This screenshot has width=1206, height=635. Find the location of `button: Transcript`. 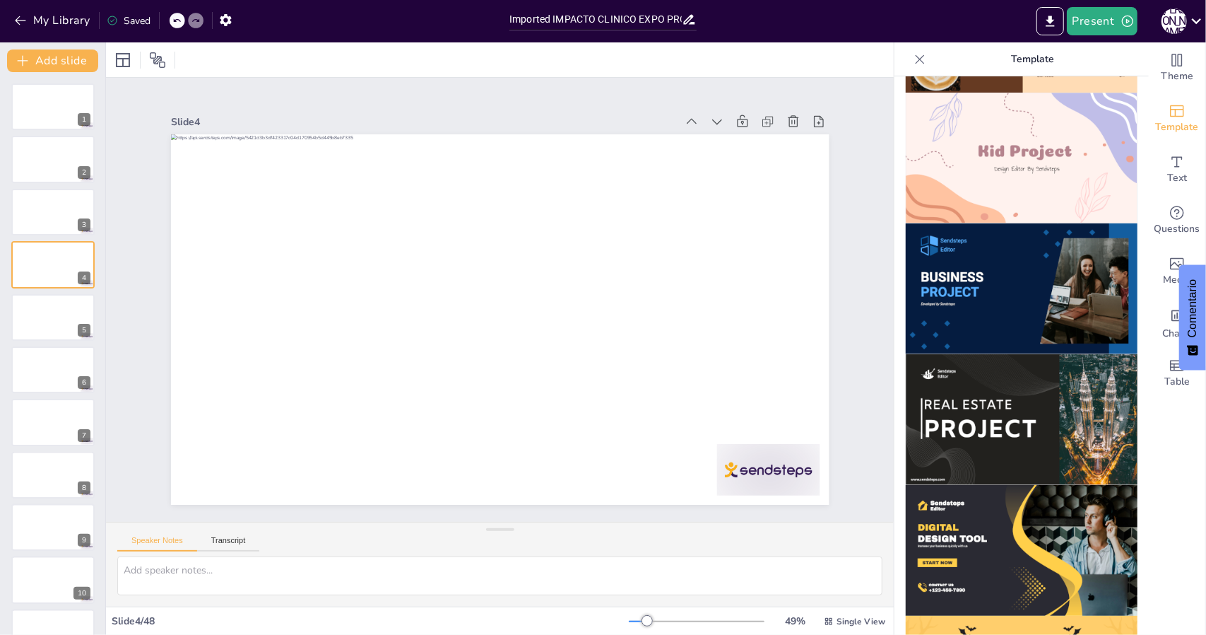

button: Transcript is located at coordinates (228, 543).